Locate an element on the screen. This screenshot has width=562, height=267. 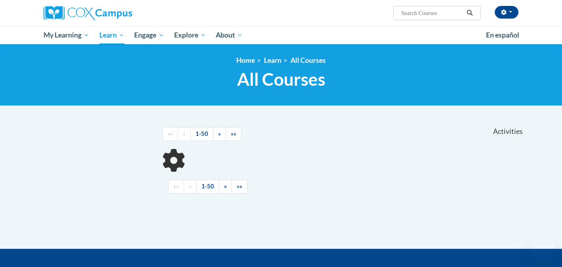
a: My Learning is located at coordinates (66, 35).